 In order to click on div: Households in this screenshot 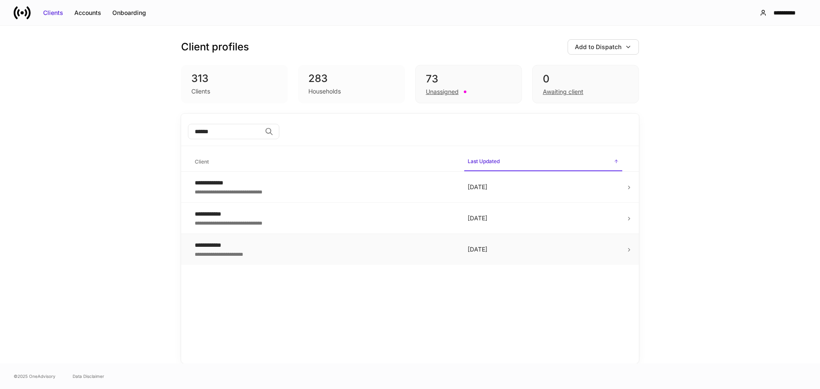, I will do `click(324, 91)`.